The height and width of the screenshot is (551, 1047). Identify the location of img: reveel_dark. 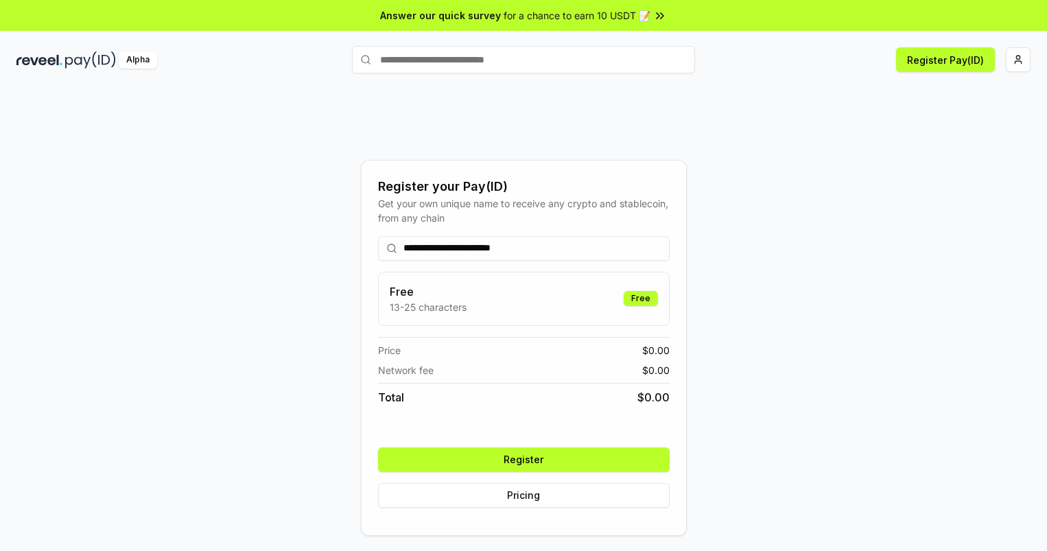
(39, 60).